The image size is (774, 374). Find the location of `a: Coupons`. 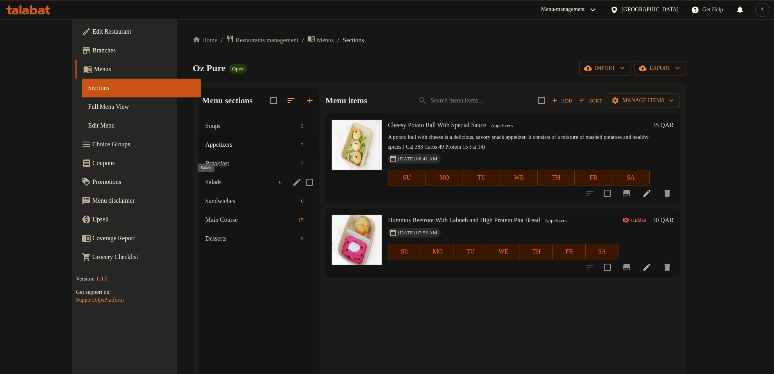

a: Coupons is located at coordinates (138, 163).